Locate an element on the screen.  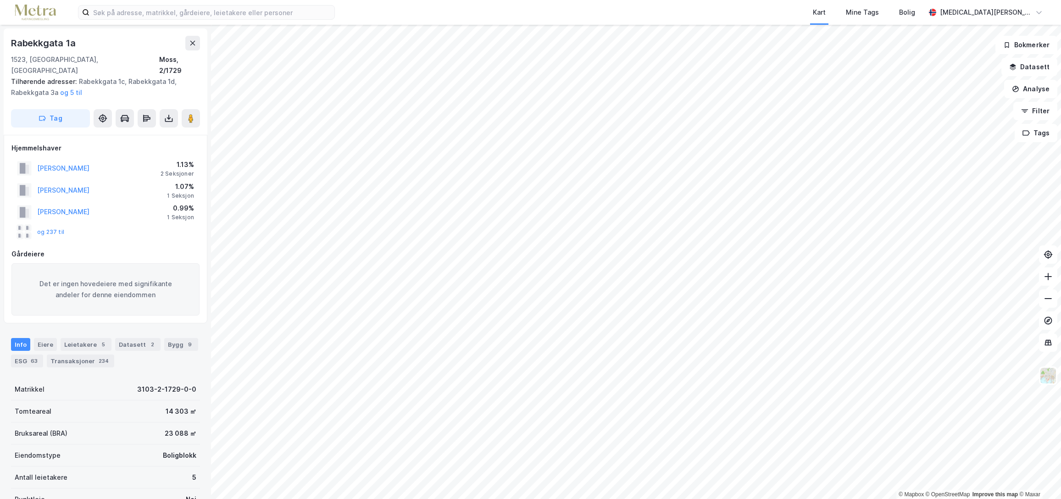
div: Transaksjoner is located at coordinates (80, 361).